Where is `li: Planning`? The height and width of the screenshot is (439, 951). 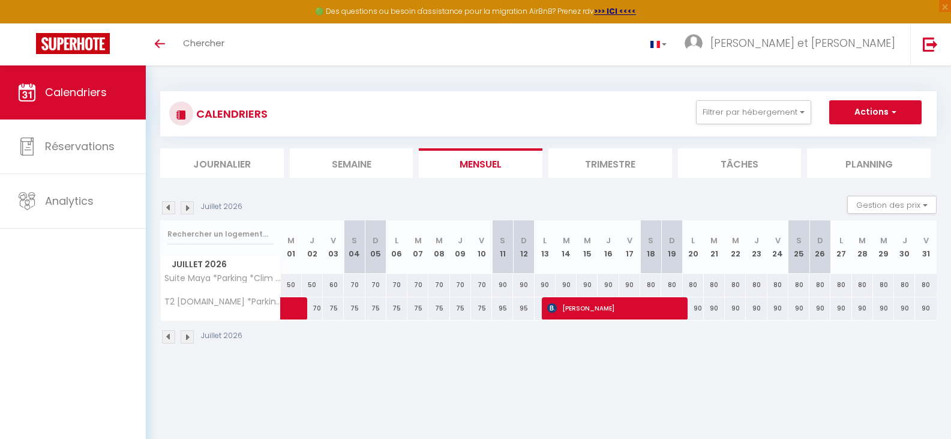 li: Planning is located at coordinates (869, 163).